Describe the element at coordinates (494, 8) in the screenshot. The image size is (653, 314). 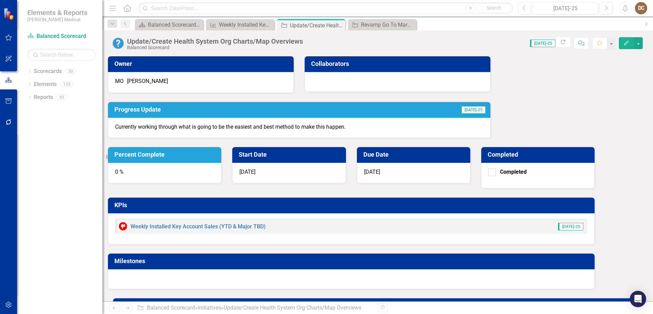
I see `span: Search` at that location.